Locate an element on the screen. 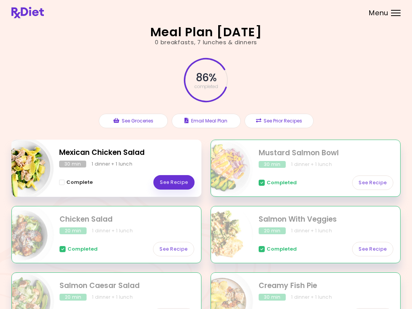  h2: Mustard Salmon Bowl is located at coordinates (326, 153).